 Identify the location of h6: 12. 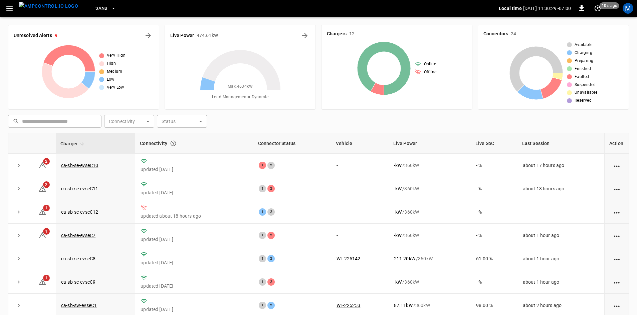
(352, 34).